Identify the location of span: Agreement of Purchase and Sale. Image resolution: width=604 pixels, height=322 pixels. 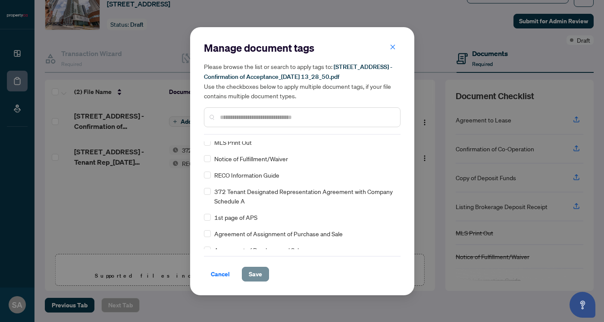
(258, 250).